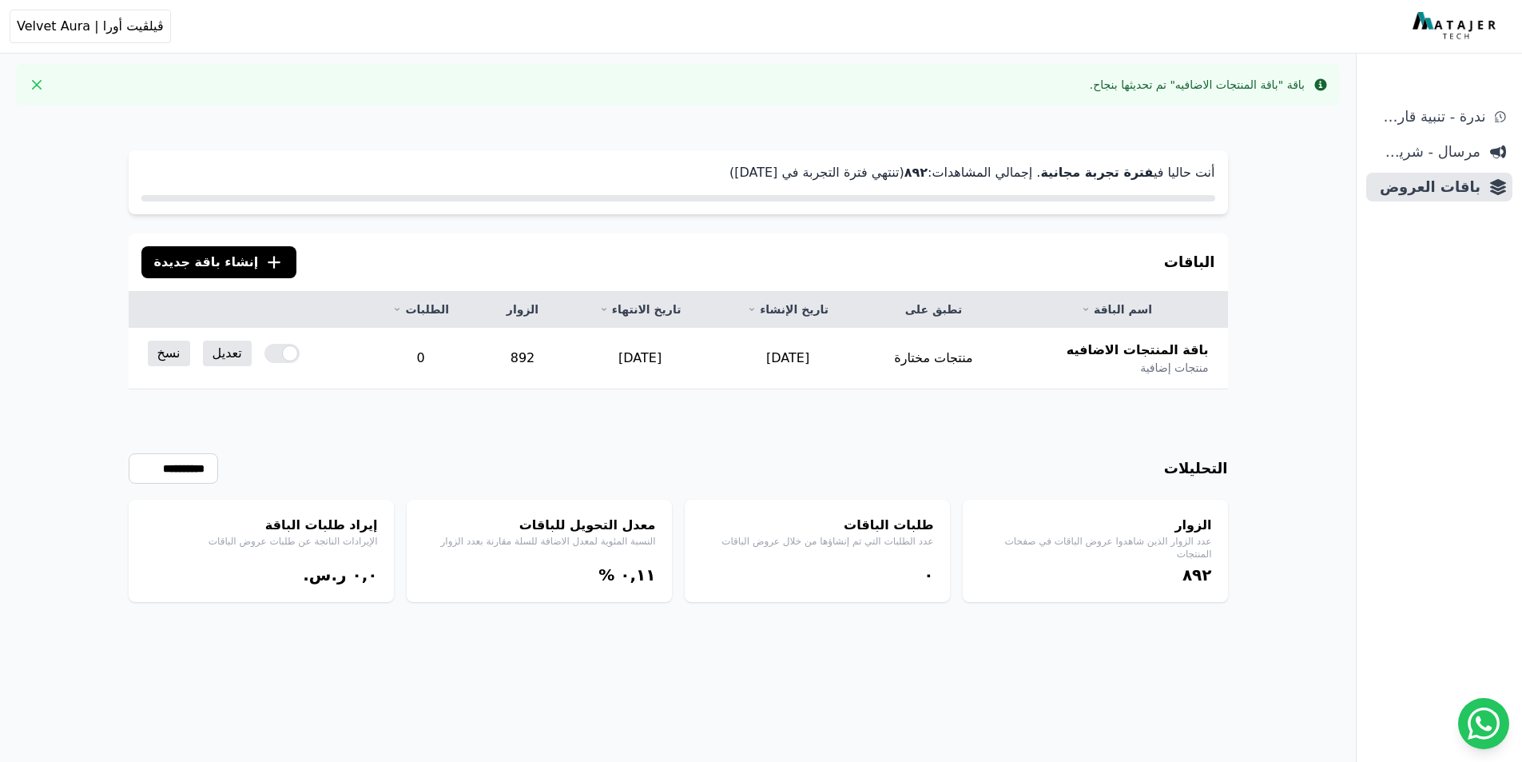 Image resolution: width=1522 pixels, height=762 pixels. I want to click on strong: ٨٩٢, so click(916, 172).